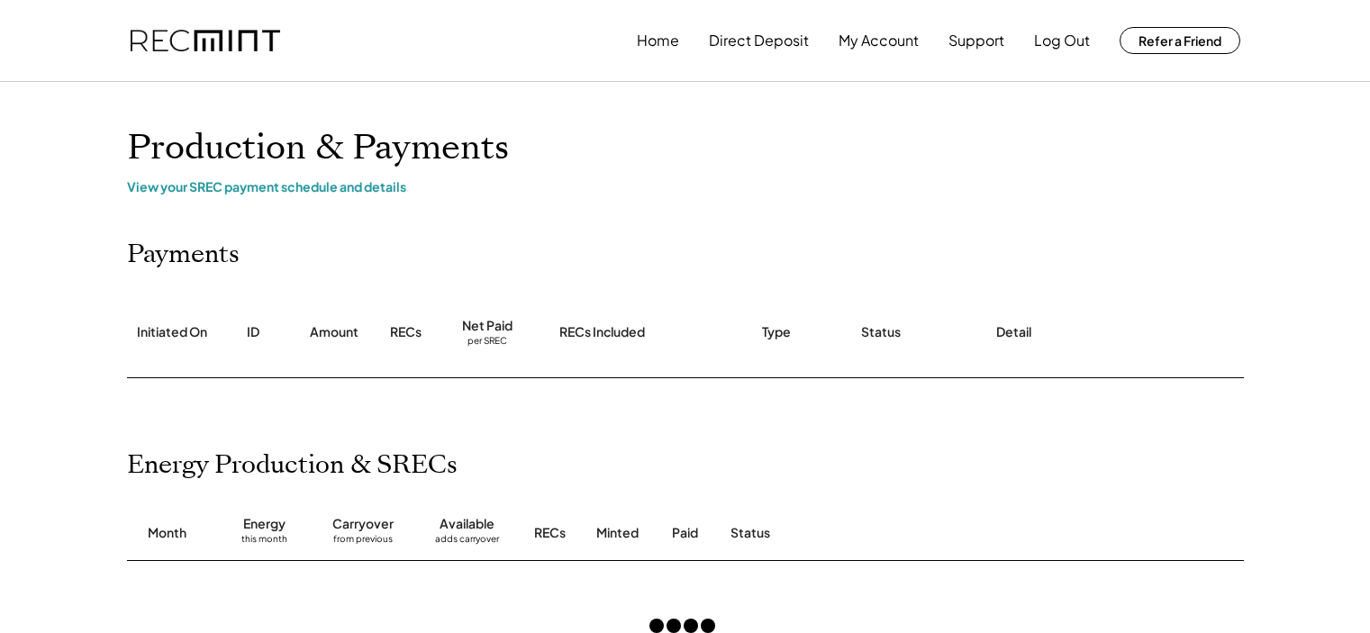  I want to click on div: Detail, so click(1013, 332).